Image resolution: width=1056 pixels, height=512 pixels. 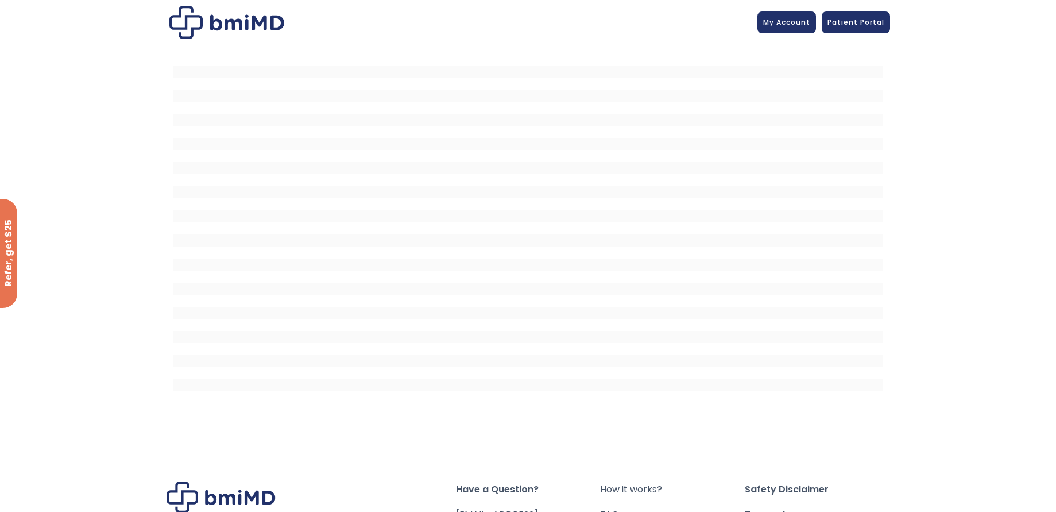 I want to click on span: My Account, so click(x=787, y=22).